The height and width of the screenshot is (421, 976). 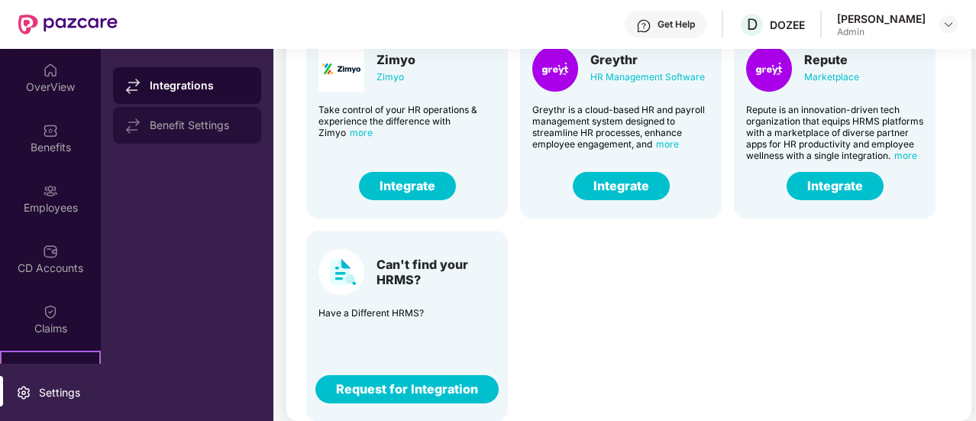 I want to click on img: svg+xml;base64,PHN2ZyBpZD0iRW1wbG95ZWVzIiB4bWxucz0iaHR0cDovL3d3dy53My5vcmcvMjAwMC9zdmciIHdpZHRoPS..., so click(x=50, y=191).